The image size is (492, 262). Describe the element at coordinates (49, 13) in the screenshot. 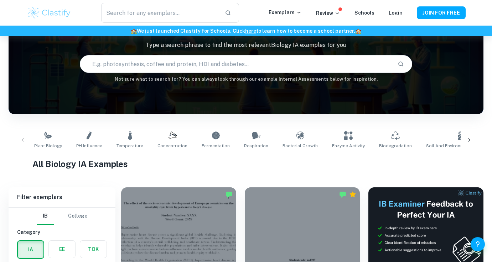

I see `a: Clastify logo` at that location.